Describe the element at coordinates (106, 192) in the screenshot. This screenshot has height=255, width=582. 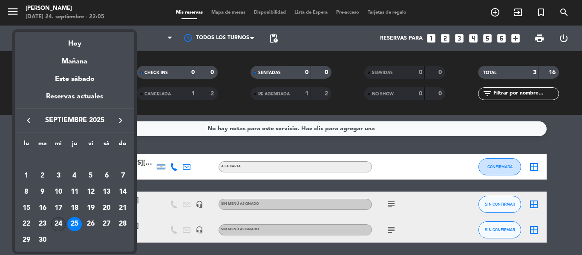
I see `div: 13` at that location.